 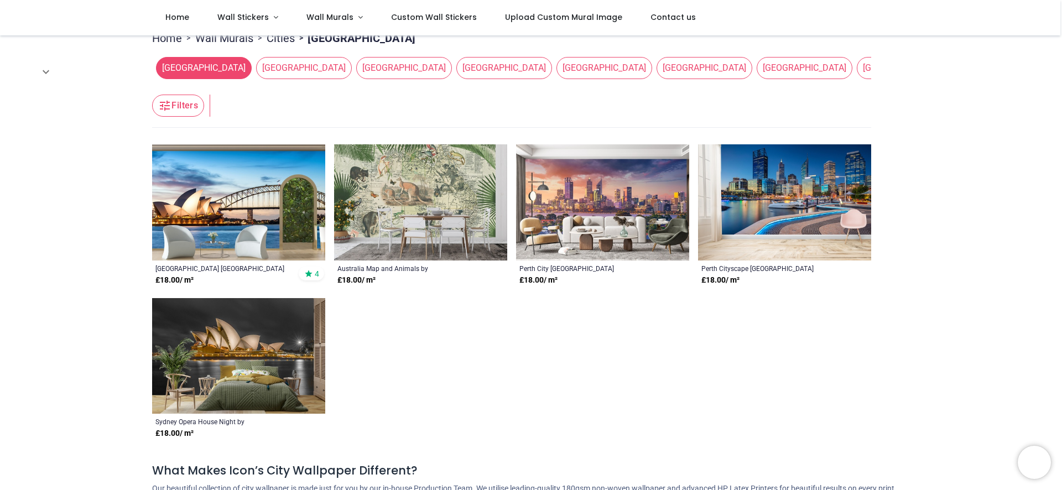 What do you see at coordinates (434, 17) in the screenshot?
I see `span: Custom Wall Stickers` at bounding box center [434, 17].